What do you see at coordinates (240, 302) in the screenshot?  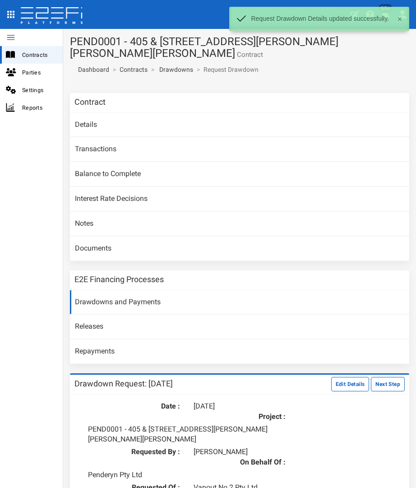 I see `a: Drawdowns and Payments` at bounding box center [240, 302].